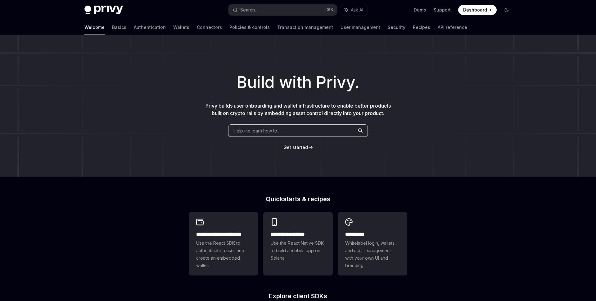 Image resolution: width=596 pixels, height=301 pixels. What do you see at coordinates (373, 254) in the screenshot?
I see `span: Whitelabel login, wallets, and user management with your own UI and branding.` at bounding box center [373, 254].